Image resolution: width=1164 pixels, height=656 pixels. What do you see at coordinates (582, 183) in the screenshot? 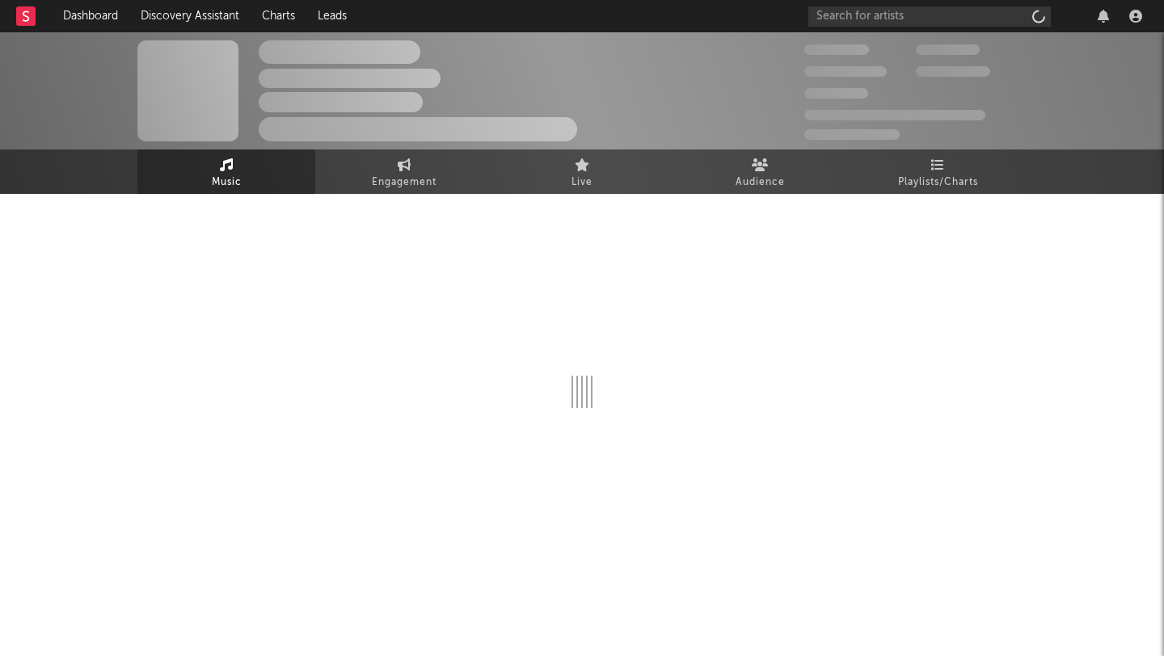
I see `span: Live` at bounding box center [582, 183].